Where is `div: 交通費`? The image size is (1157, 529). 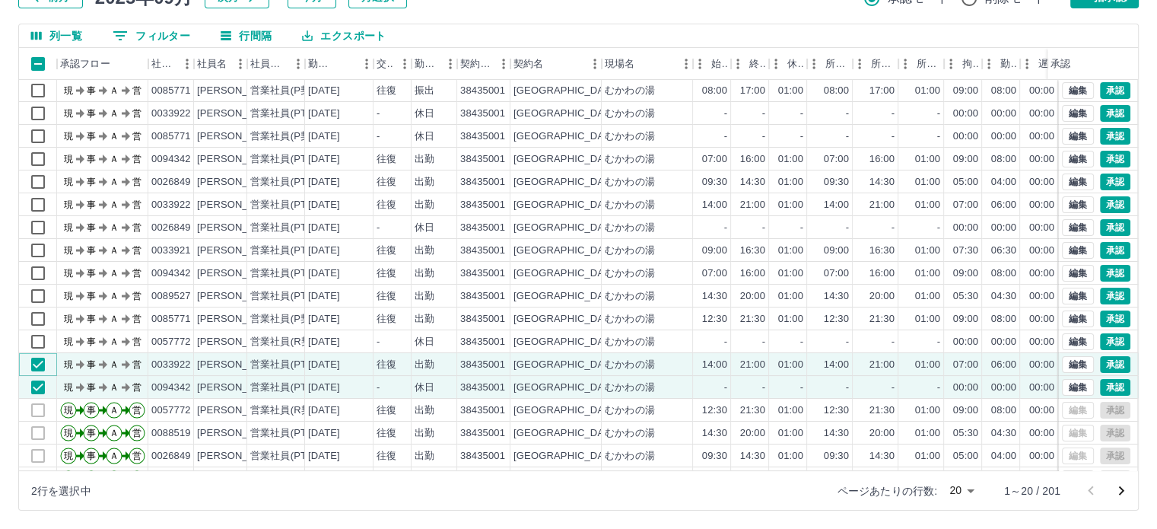
div: 交通費 is located at coordinates (392, 64).